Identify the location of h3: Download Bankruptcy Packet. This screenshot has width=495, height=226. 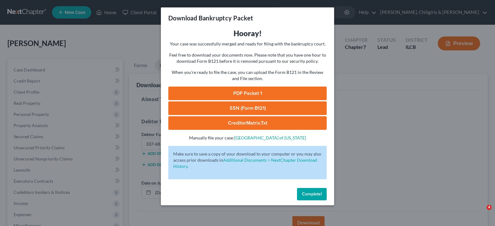
(211, 18).